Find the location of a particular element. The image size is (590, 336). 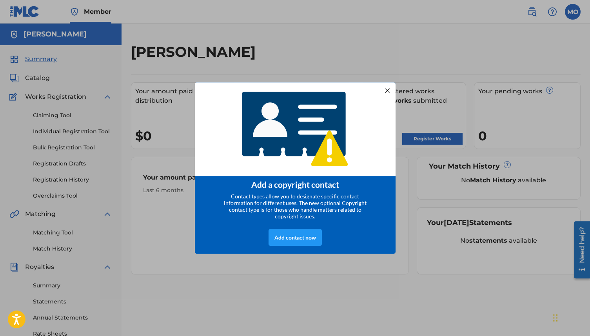

img: 4768233920565408.png is located at coordinates (295, 129).